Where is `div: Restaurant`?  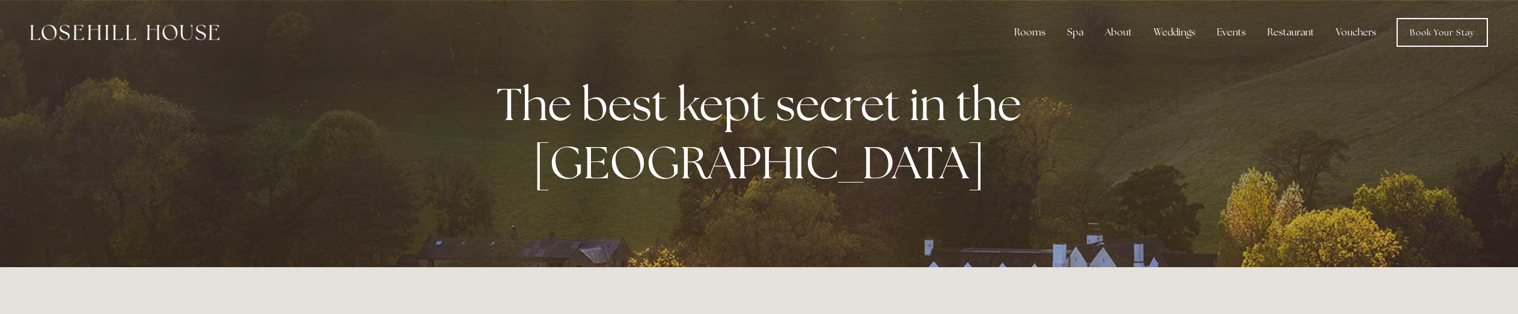
div: Restaurant is located at coordinates (1291, 32).